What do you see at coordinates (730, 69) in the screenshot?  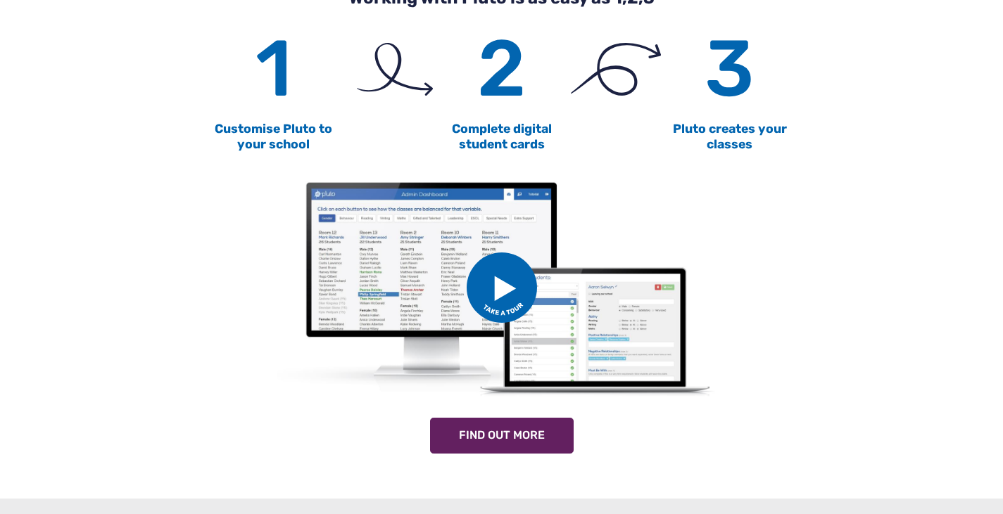 I see `h6: 3` at bounding box center [730, 69].